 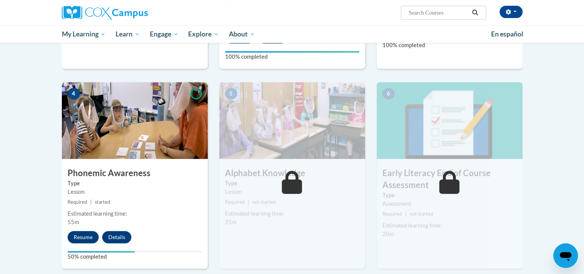 What do you see at coordinates (231, 94) in the screenshot?
I see `span: 5` at bounding box center [231, 94].